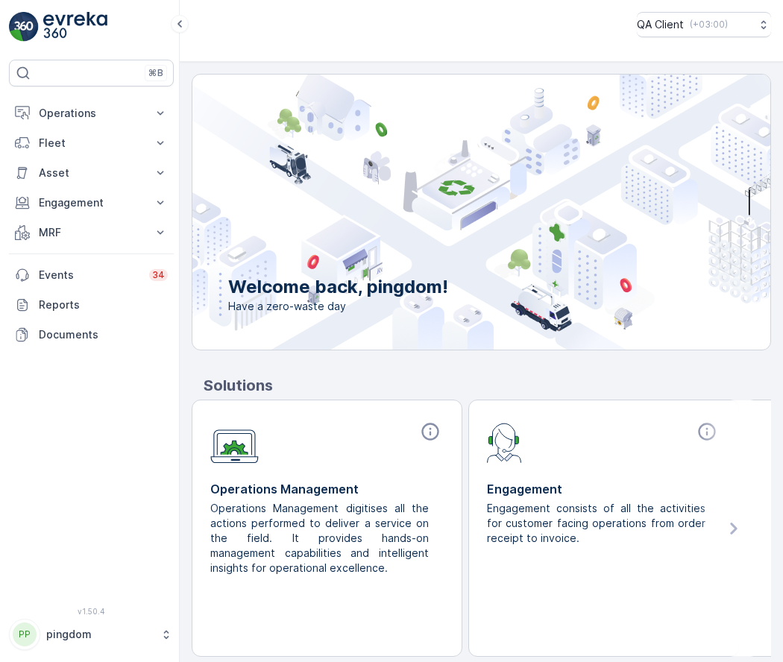 This screenshot has width=783, height=662. I want to click on button: Operations, so click(91, 113).